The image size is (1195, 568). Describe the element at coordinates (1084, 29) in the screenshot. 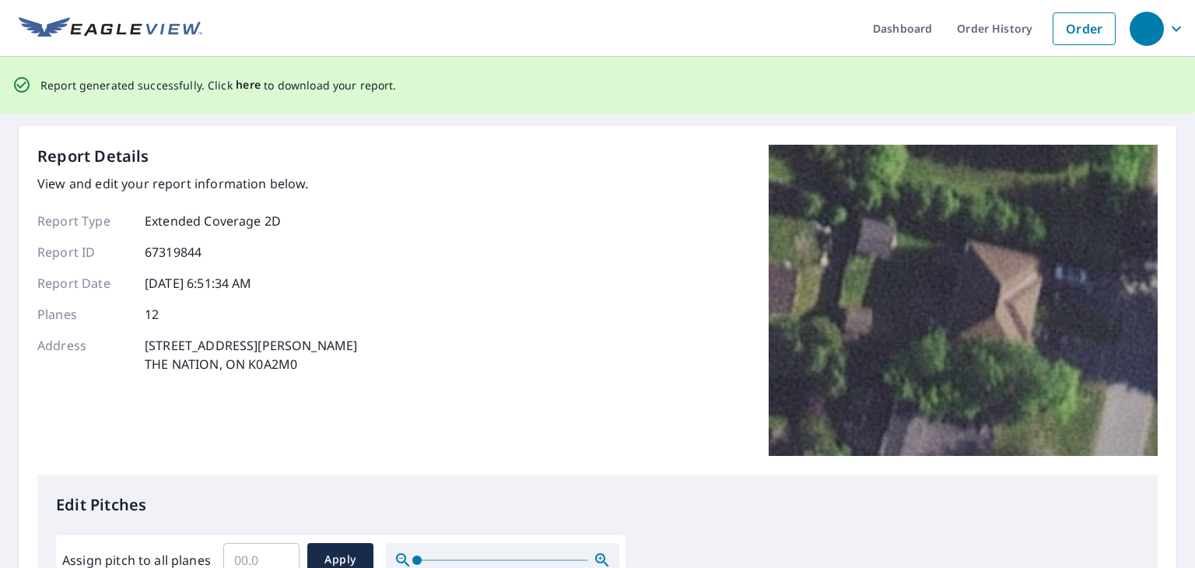

I see `a: Order` at that location.